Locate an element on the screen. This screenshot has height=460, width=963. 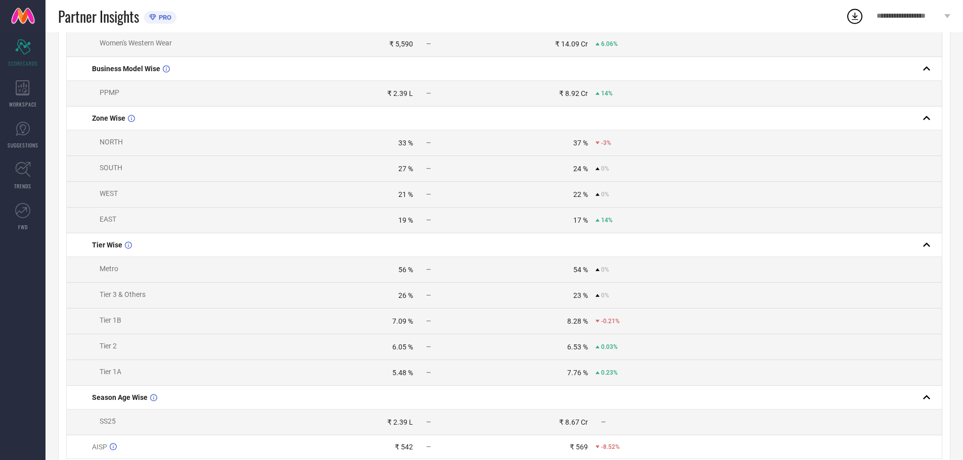
span: 0.23% is located at coordinates (609, 373).